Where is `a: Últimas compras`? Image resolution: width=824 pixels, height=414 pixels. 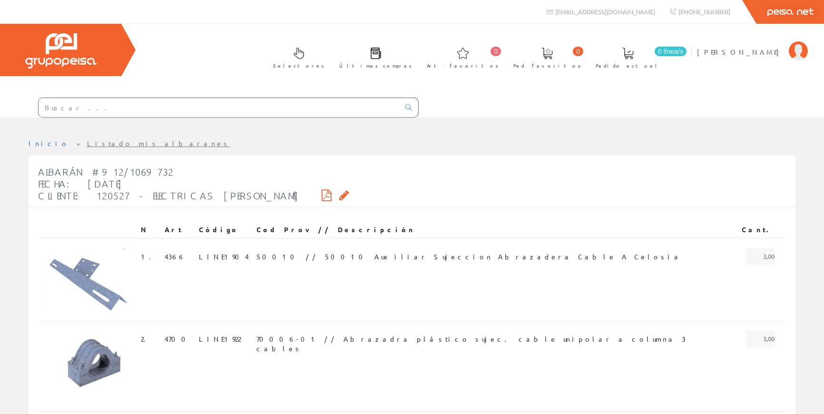 a: Últimas compras is located at coordinates (373, 57).